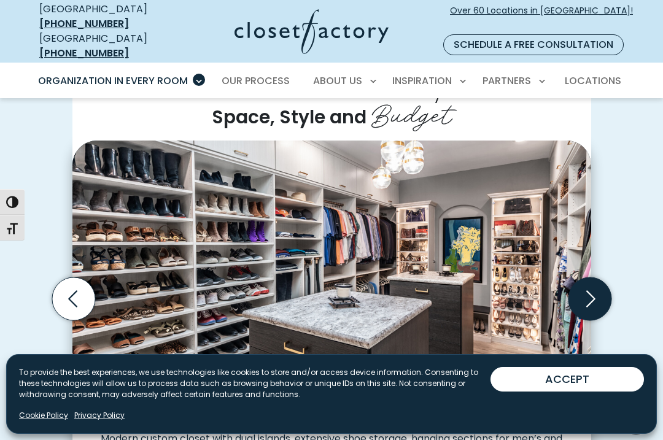  I want to click on button: Previous slide, so click(74, 299).